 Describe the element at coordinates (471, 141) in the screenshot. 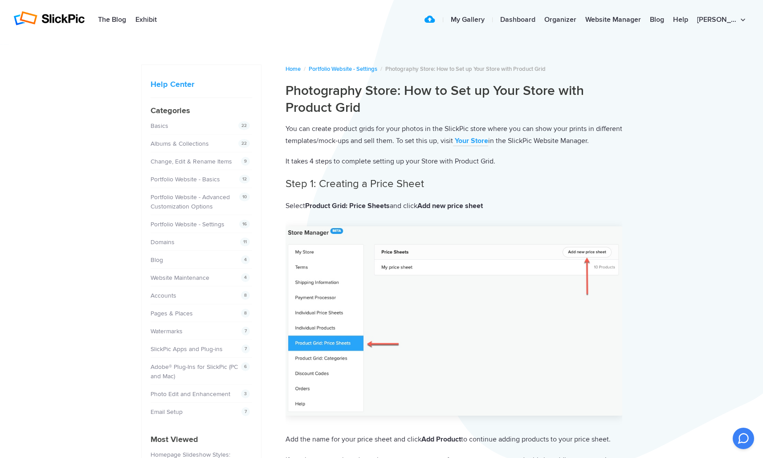

I see `b: Your Store` at that location.